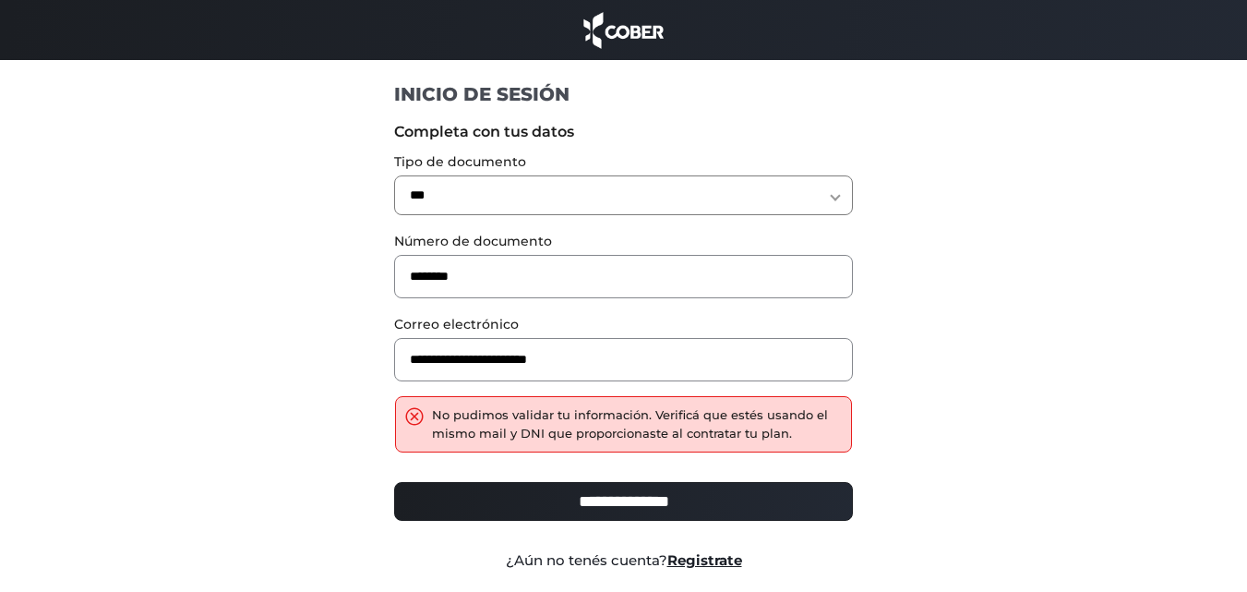 This screenshot has width=1247, height=592. What do you see at coordinates (623, 162) in the screenshot?
I see `label: Tipo de documento` at bounding box center [623, 162].